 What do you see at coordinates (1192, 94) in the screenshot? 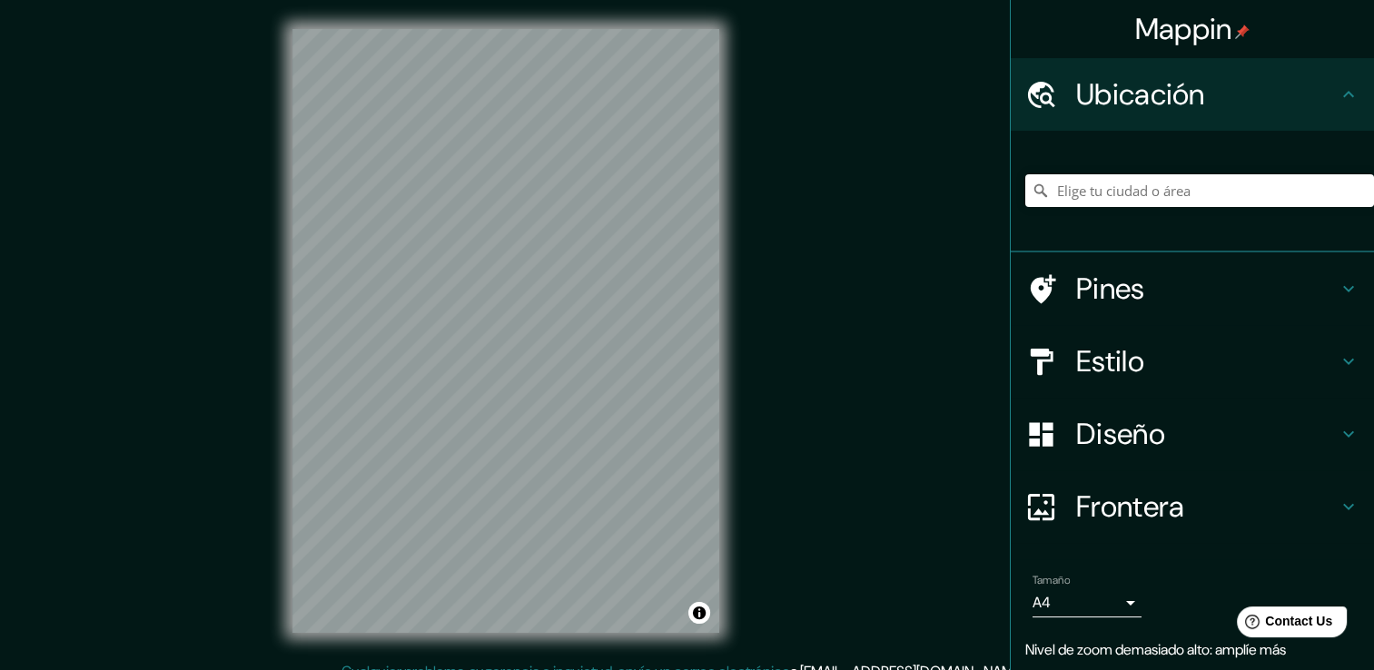
I see `div: Ubicación` at bounding box center [1192, 94].